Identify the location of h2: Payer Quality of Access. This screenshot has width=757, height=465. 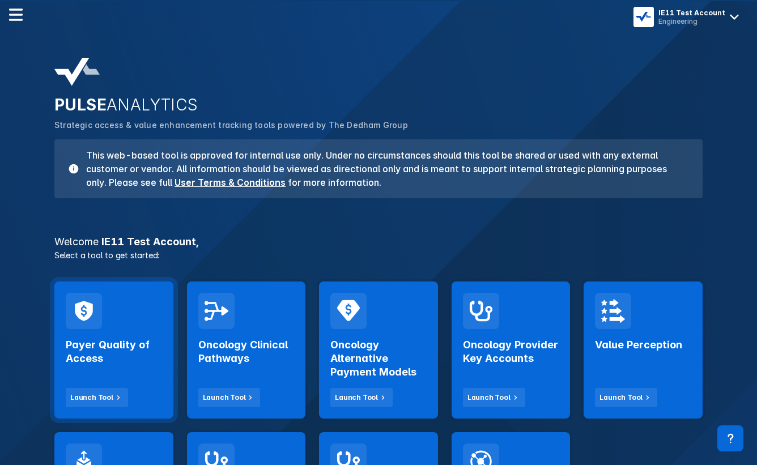
(114, 352).